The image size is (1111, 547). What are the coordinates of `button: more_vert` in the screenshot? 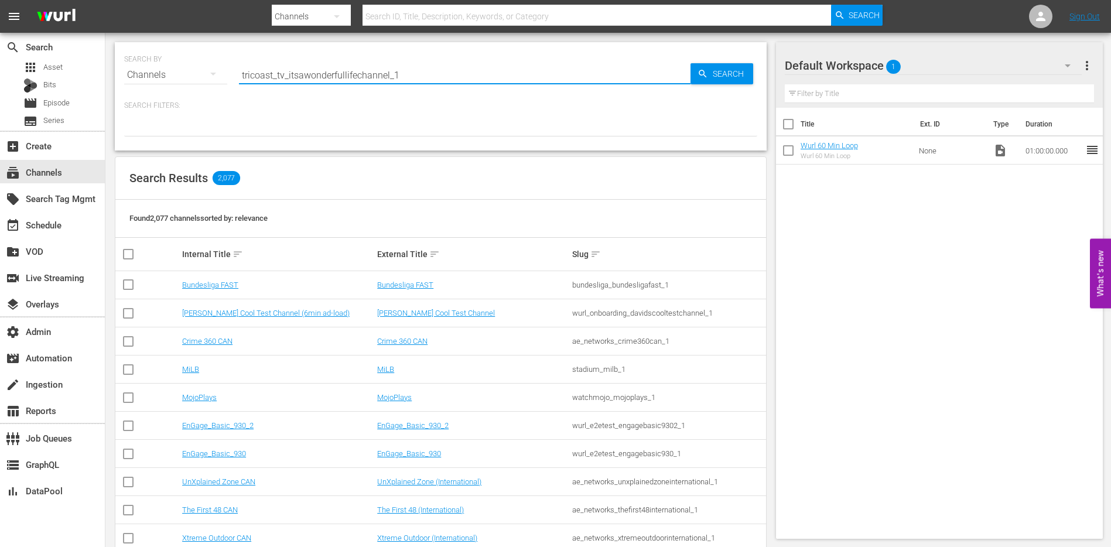 It's located at (1087, 66).